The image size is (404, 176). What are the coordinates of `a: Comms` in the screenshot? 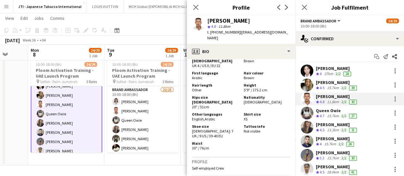 It's located at (57, 18).